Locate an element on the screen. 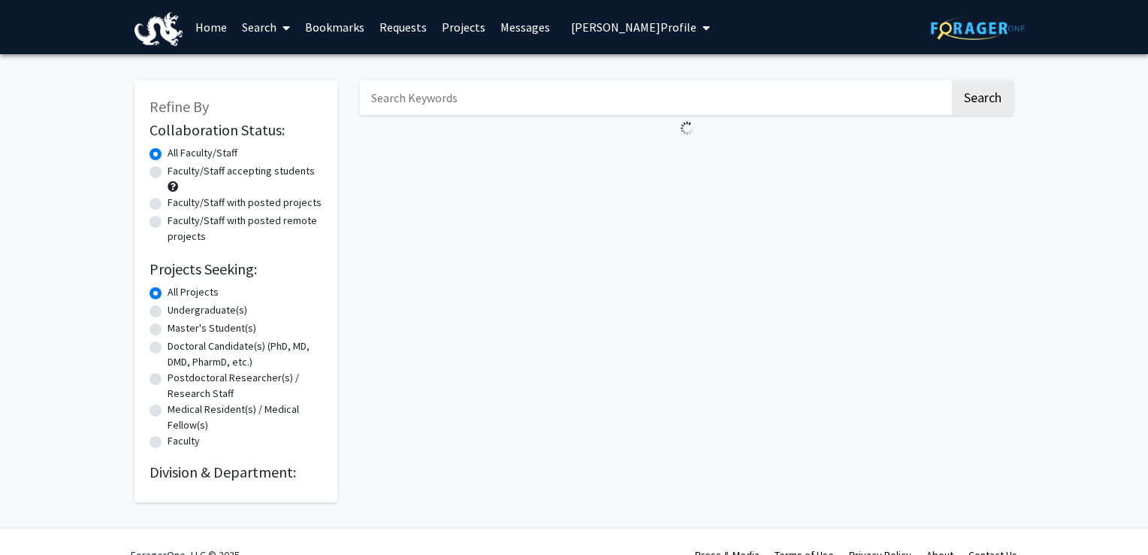 This screenshot has width=1148, height=555. a: Search is located at coordinates (266, 27).